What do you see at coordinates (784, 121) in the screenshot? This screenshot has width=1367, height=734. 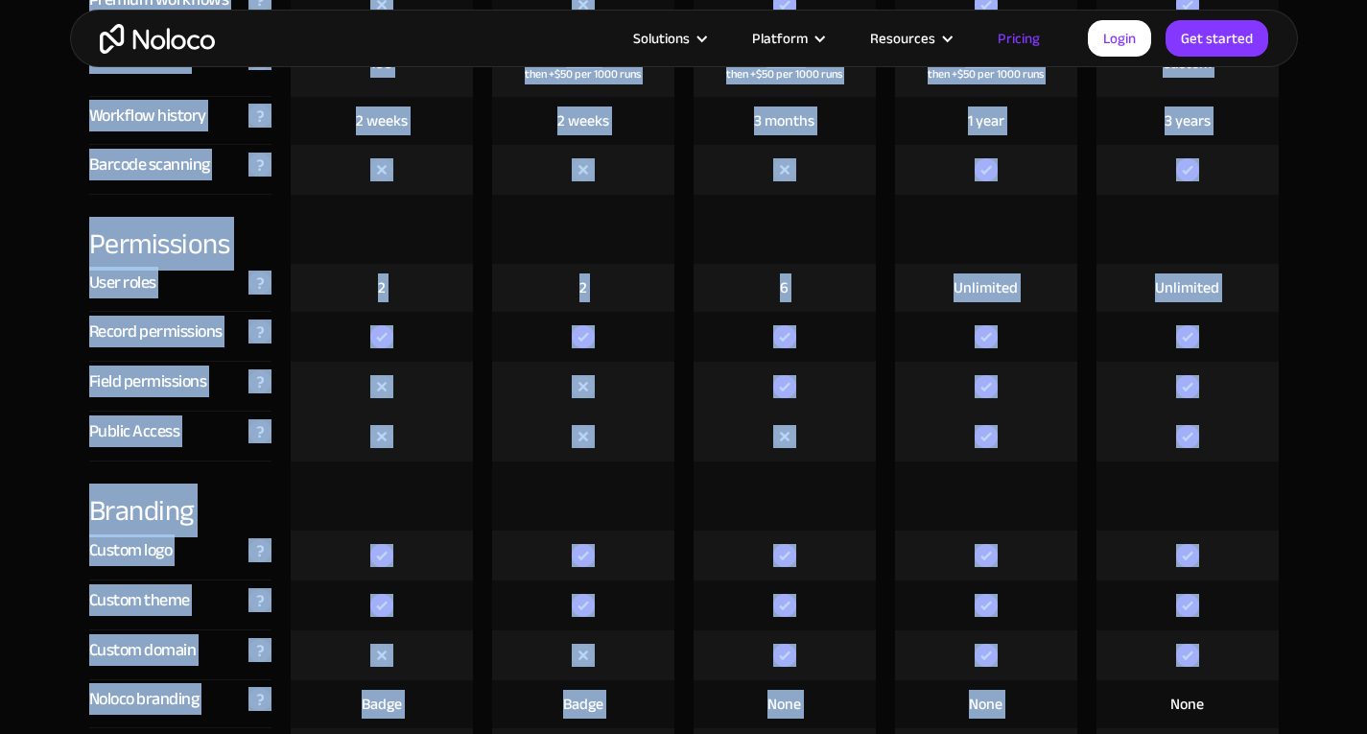 I see `div: 3 months` at bounding box center [784, 121].